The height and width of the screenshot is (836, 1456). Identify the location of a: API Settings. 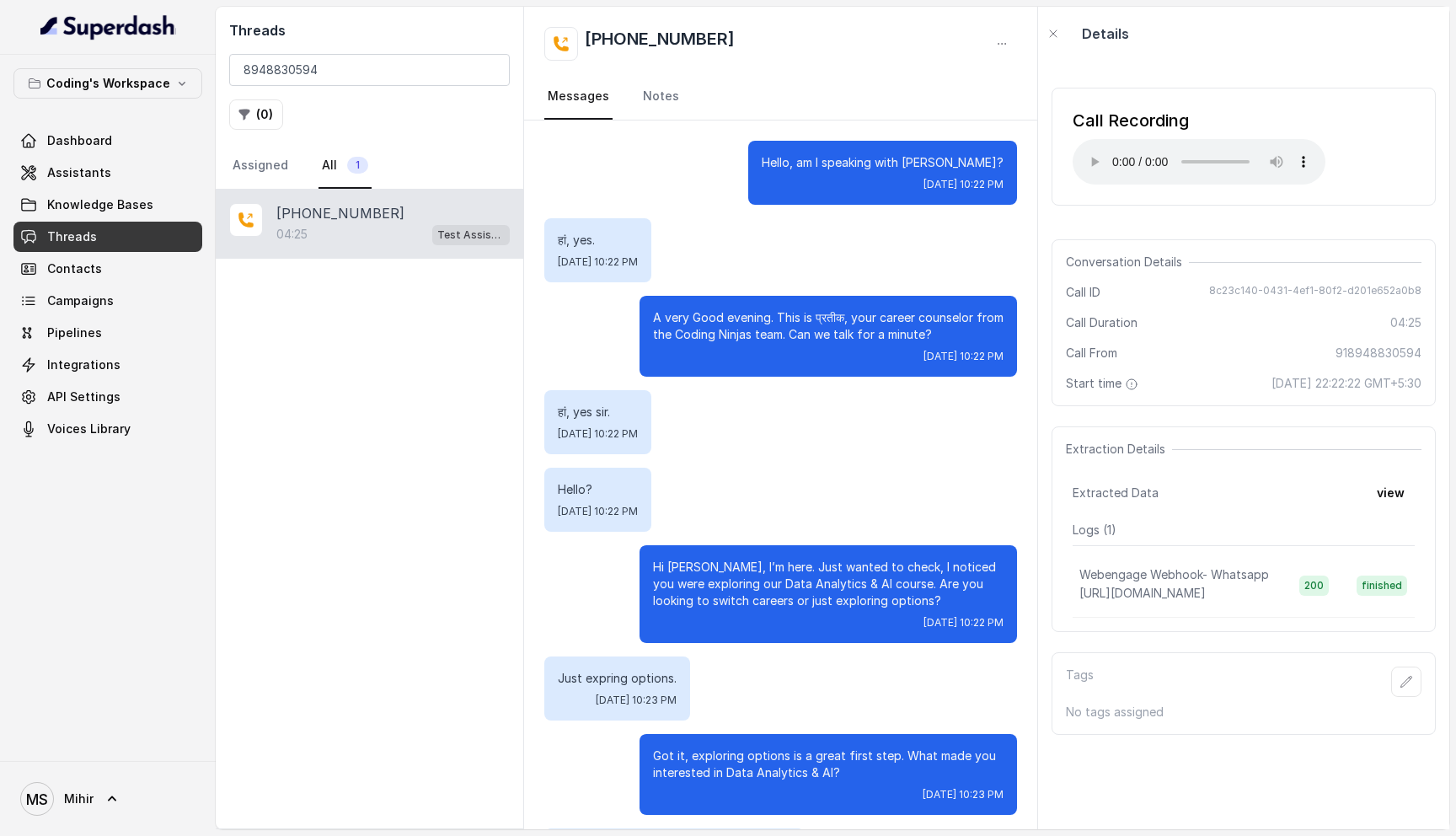
(108, 396).